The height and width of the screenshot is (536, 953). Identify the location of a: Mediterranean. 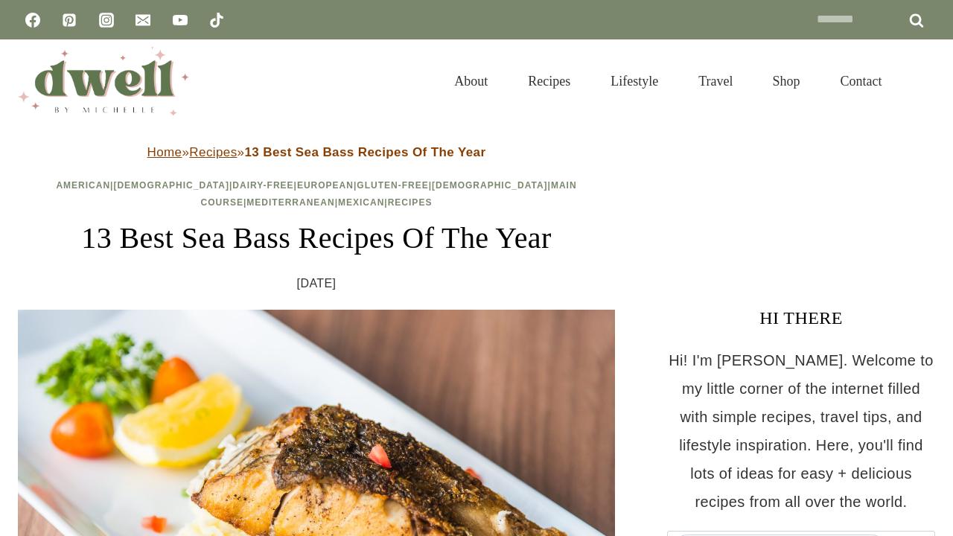
(290, 203).